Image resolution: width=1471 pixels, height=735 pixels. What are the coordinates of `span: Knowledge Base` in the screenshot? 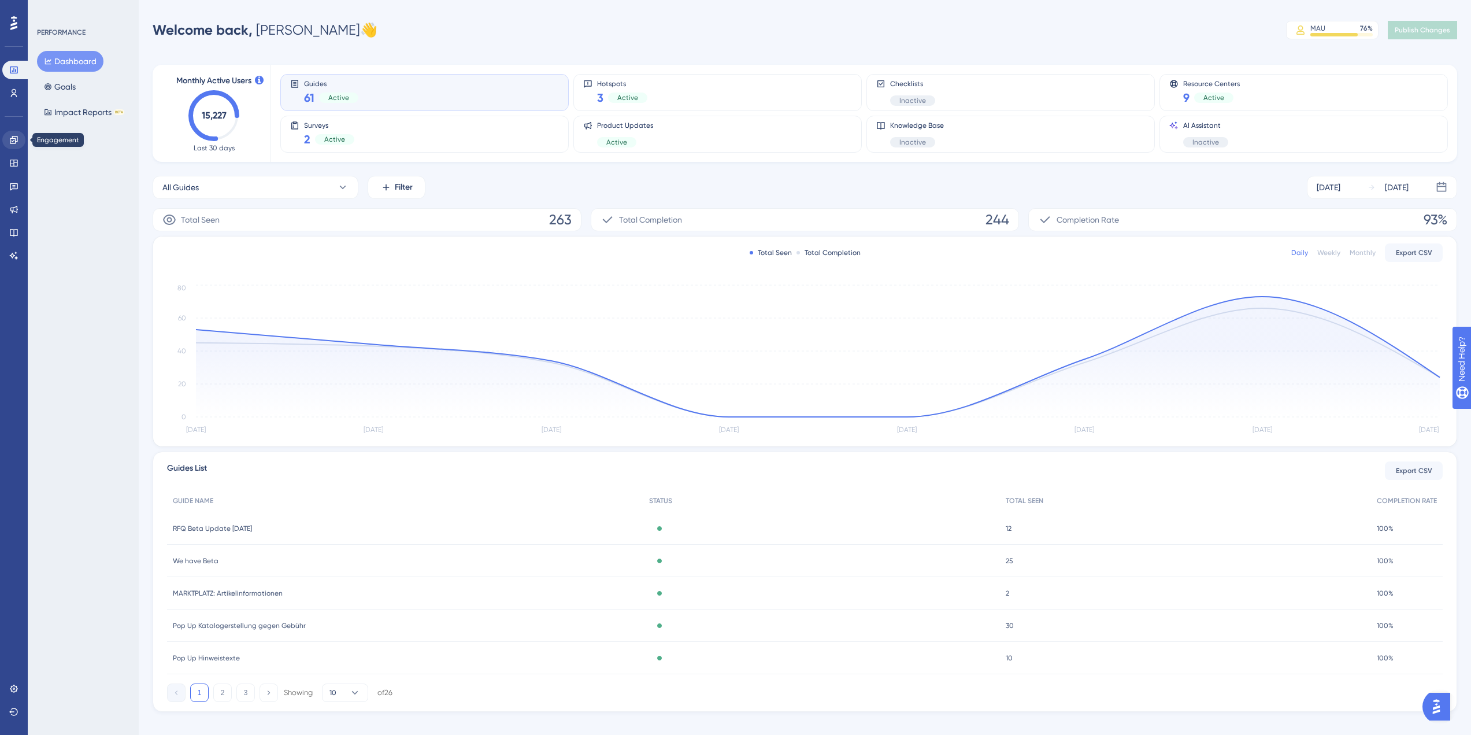 It's located at (917, 125).